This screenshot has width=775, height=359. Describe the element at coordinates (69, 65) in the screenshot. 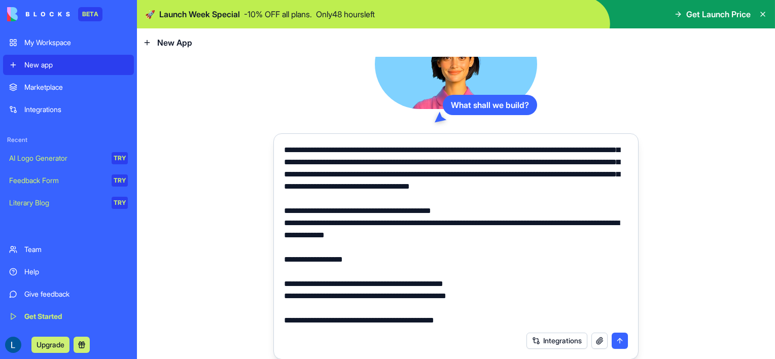

I see `a: New app` at that location.